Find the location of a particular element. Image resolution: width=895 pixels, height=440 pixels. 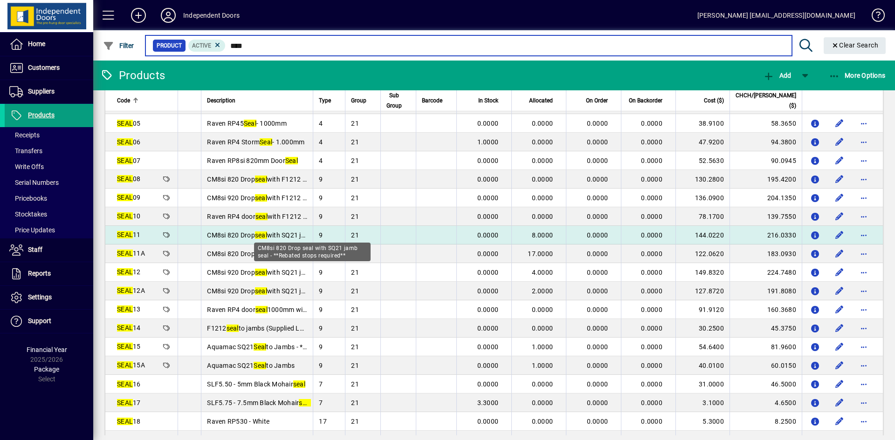

span: 15A is located at coordinates (131, 365).